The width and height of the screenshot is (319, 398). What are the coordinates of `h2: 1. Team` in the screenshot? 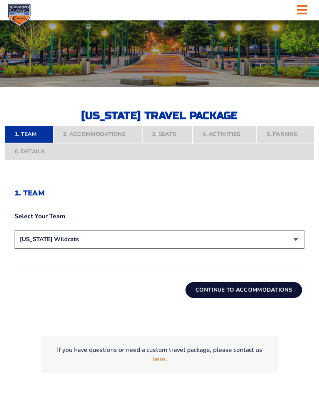 It's located at (160, 194).